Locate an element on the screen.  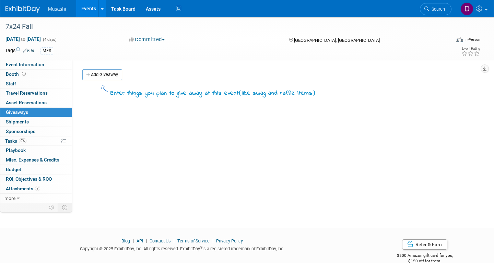
td: Tags is located at coordinates (20, 51).